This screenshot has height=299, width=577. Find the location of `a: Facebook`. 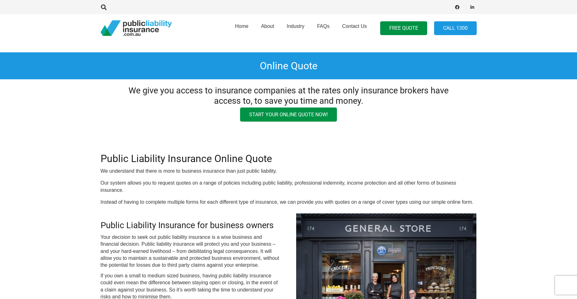

a: Facebook is located at coordinates (457, 7).